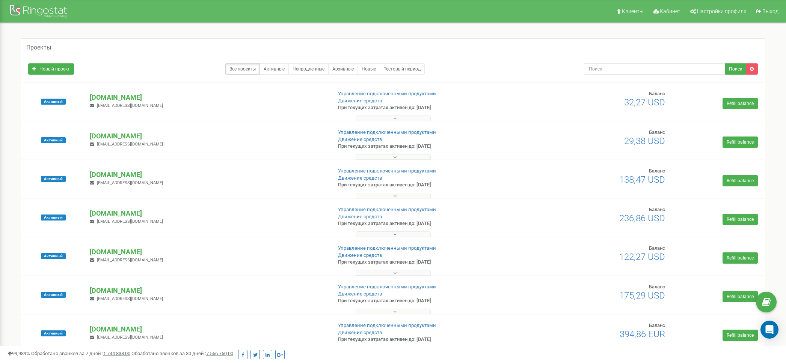 This screenshot has height=363, width=786. Describe the element at coordinates (81, 354) in the screenshot. I see `span: Обработано звонков за 7 дней :` at that location.